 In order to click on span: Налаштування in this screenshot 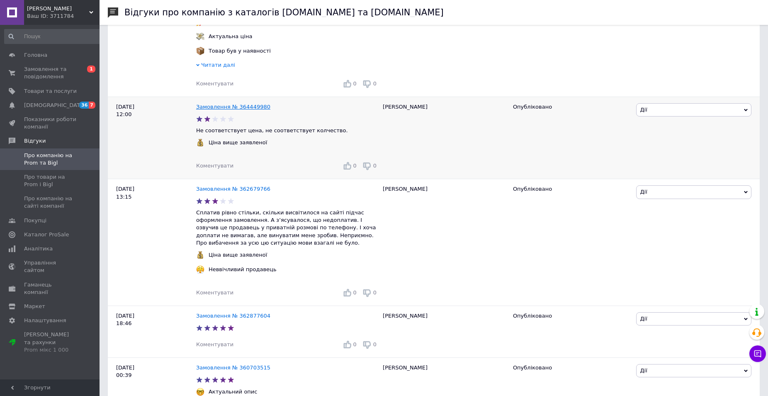, I will do `click(45, 321)`.